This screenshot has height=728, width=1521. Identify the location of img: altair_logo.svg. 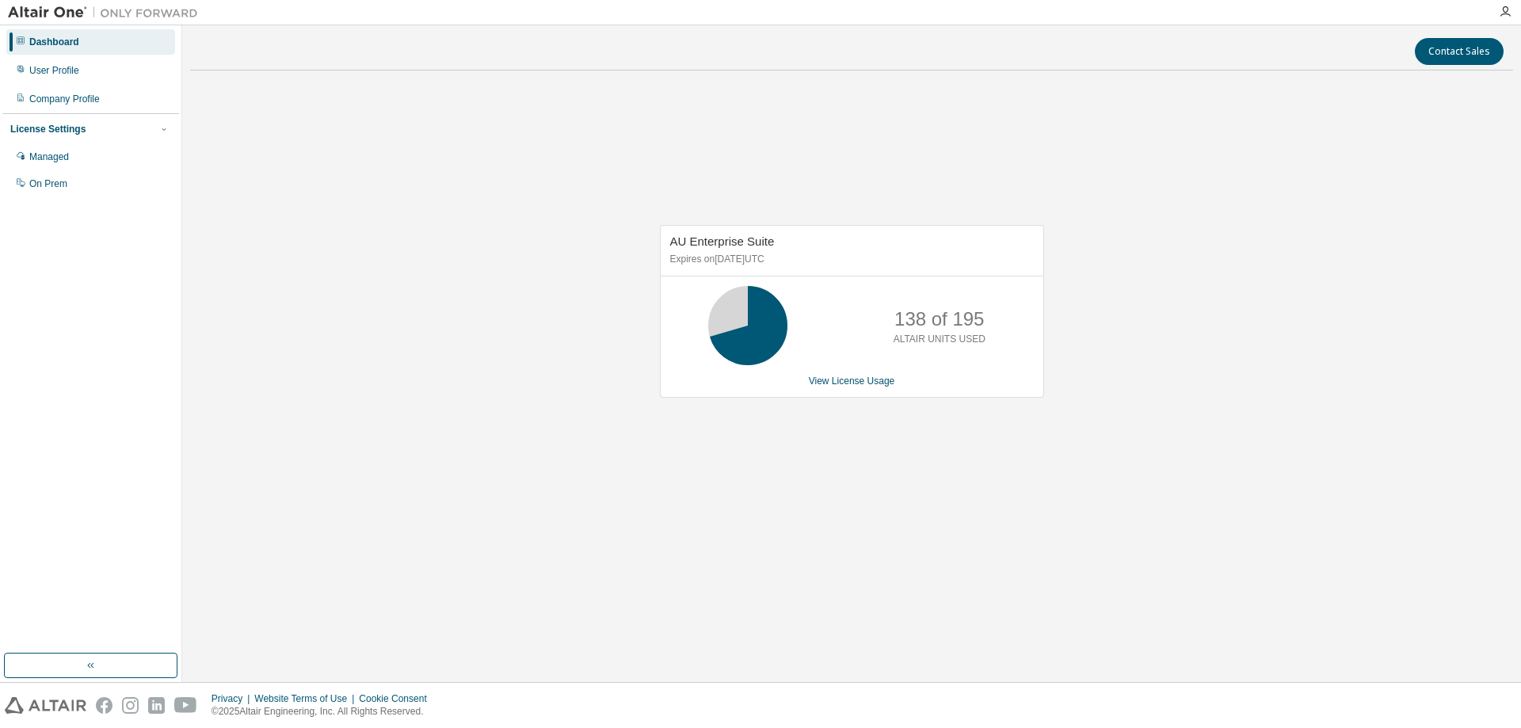
(45, 705).